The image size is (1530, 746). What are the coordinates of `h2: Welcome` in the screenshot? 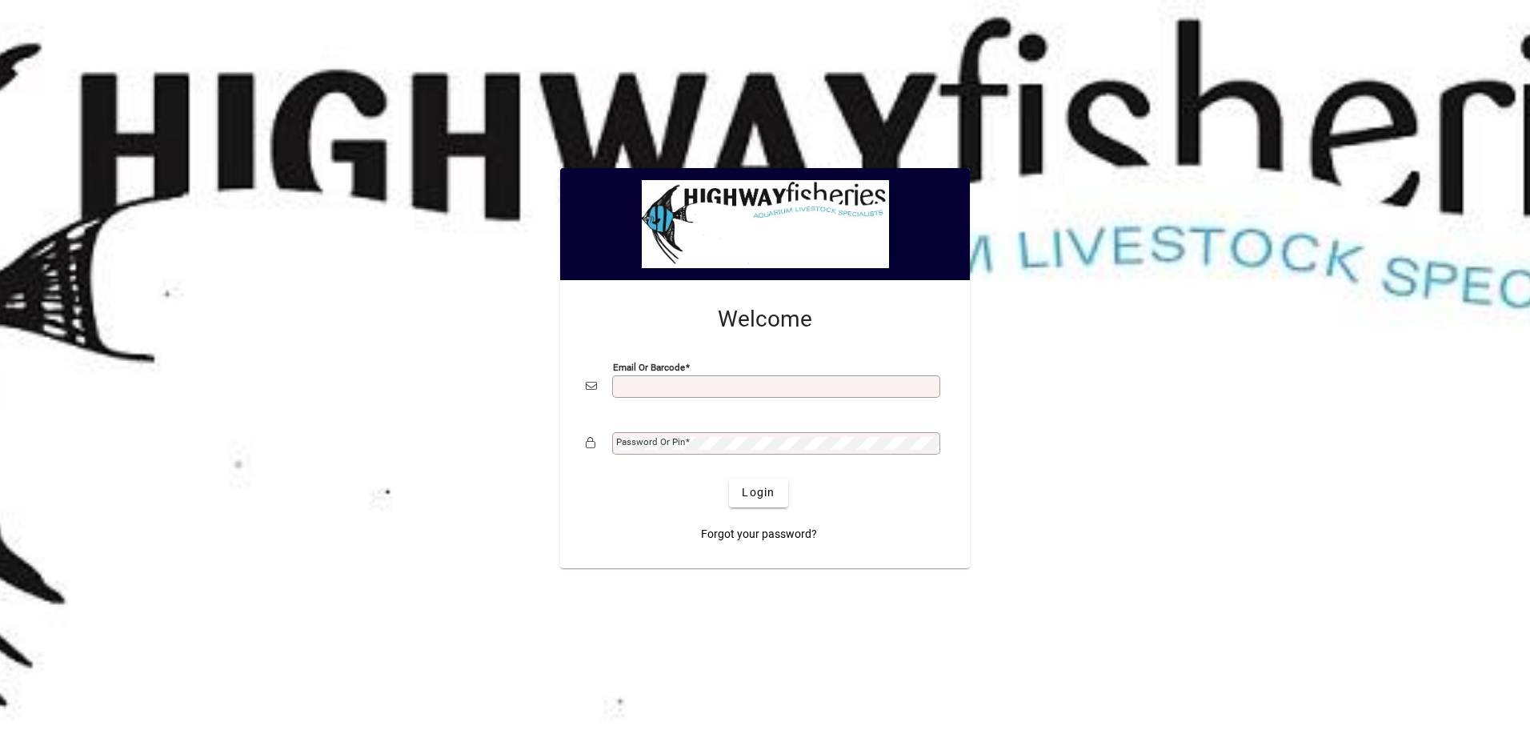 It's located at (765, 319).